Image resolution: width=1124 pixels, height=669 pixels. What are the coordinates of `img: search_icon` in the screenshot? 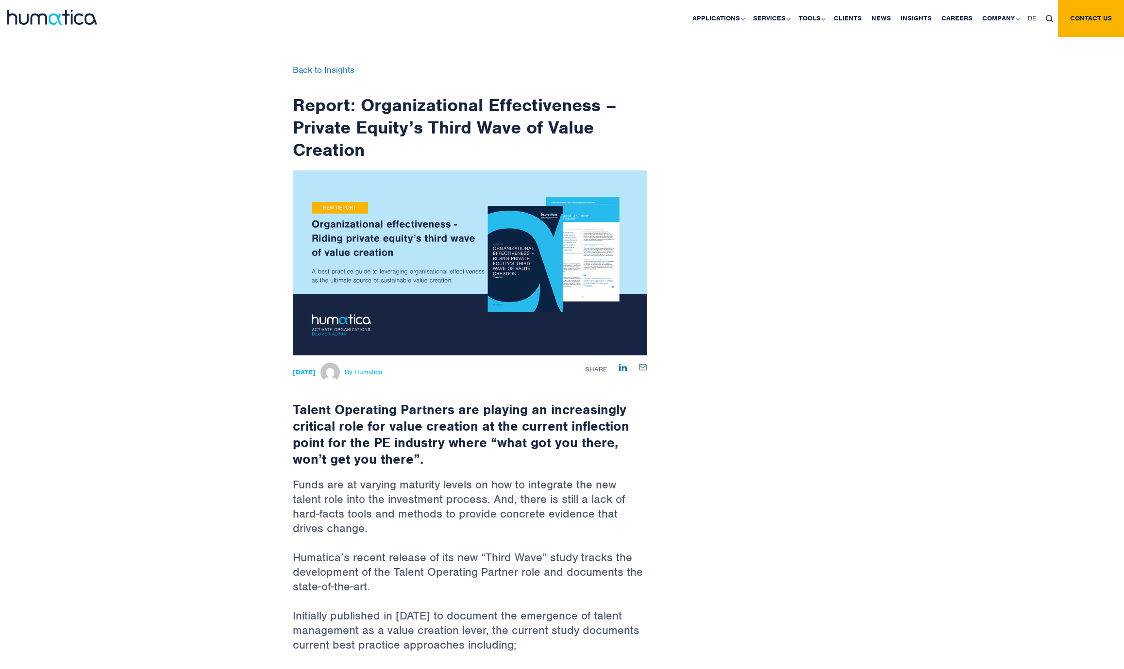 It's located at (1049, 18).